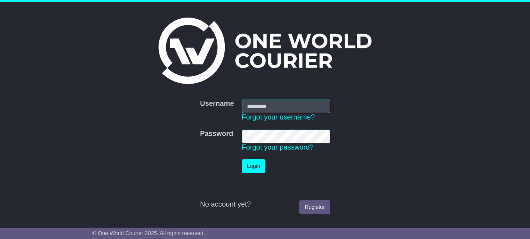  What do you see at coordinates (217, 104) in the screenshot?
I see `label: Username` at bounding box center [217, 104].